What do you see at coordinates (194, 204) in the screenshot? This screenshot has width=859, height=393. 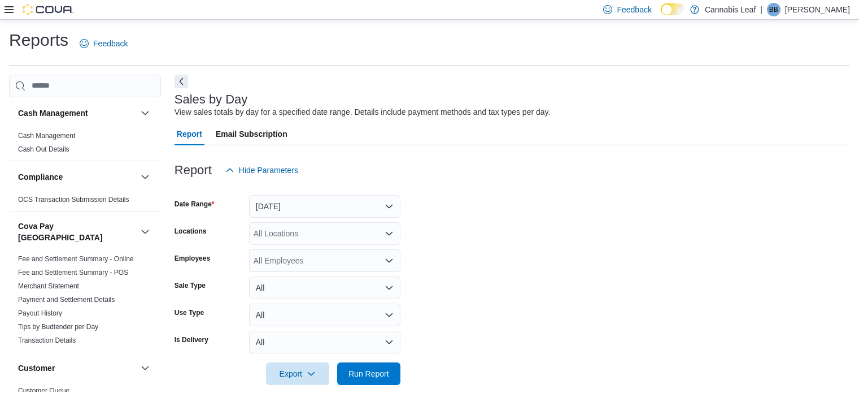 I see `label: Date Range` at bounding box center [194, 204].